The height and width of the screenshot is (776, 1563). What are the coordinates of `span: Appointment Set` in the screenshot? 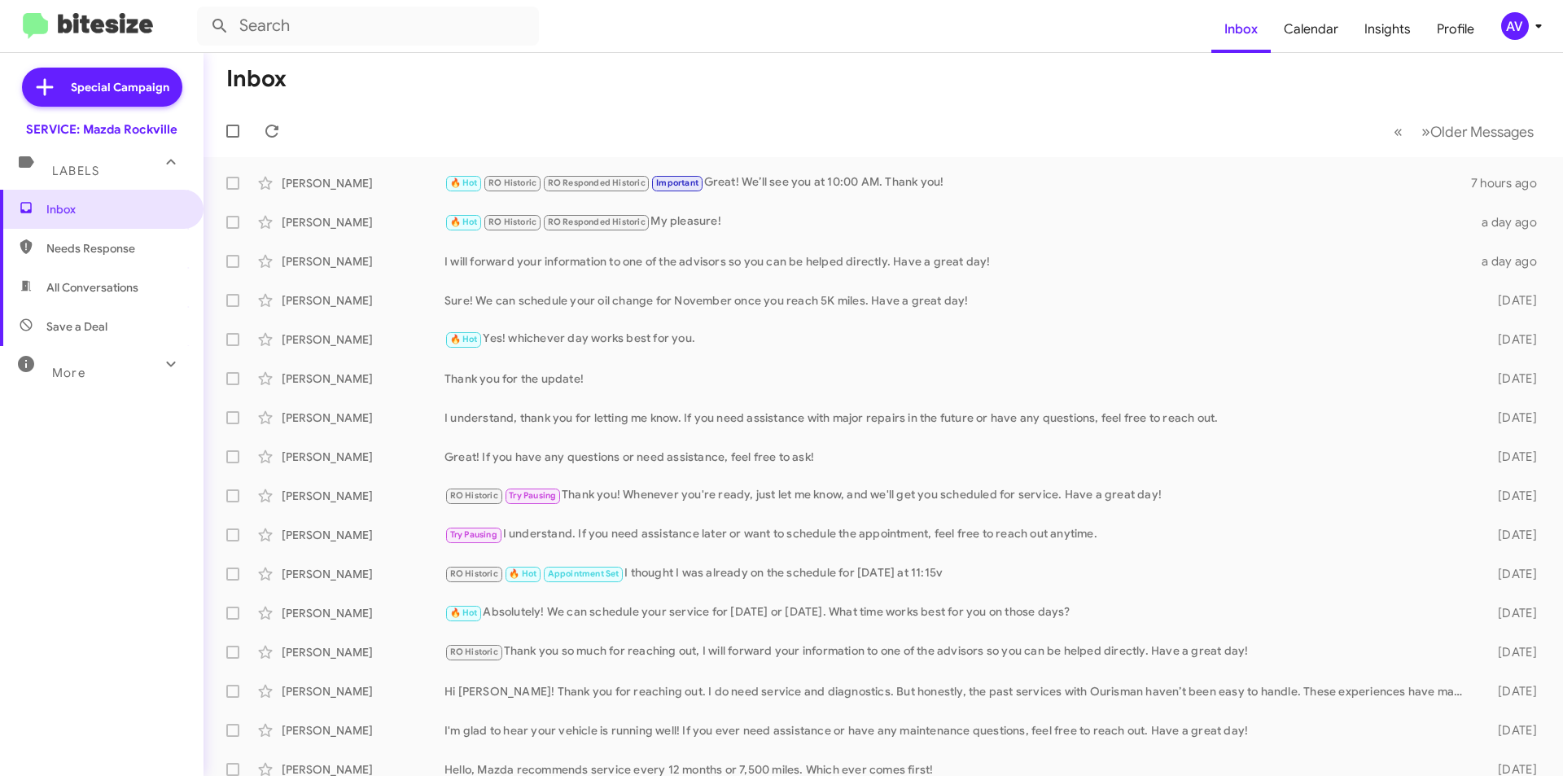 It's located at (584, 573).